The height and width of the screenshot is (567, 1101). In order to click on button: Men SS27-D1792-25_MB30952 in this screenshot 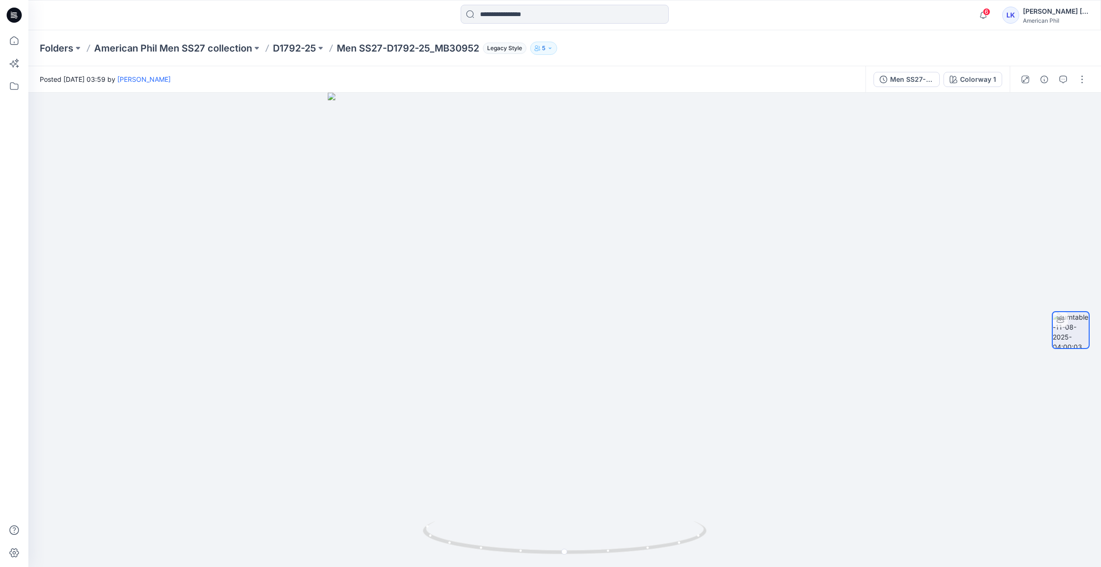, I will do `click(907, 79)`.